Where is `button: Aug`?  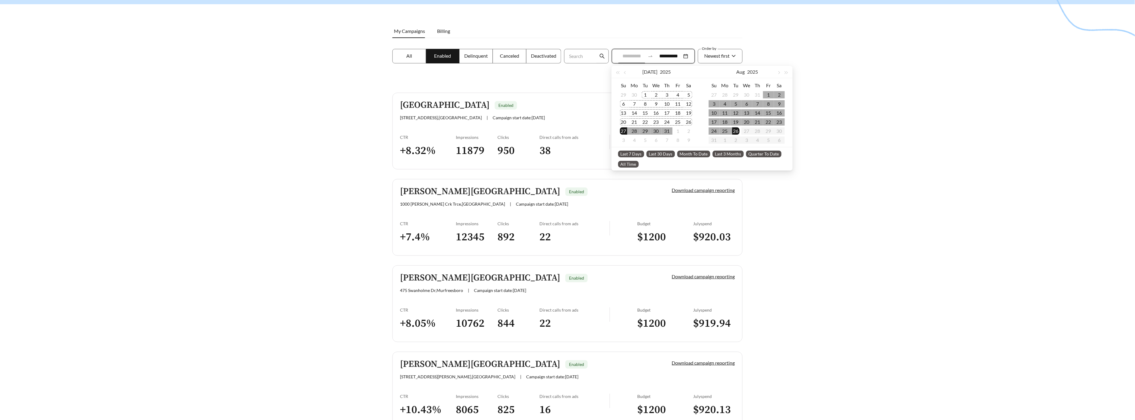 button: Aug is located at coordinates (741, 72).